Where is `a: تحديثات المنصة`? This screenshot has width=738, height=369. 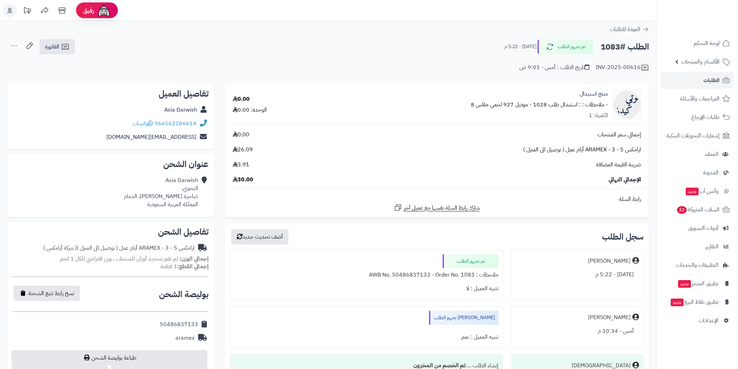
a: تحديثات المنصة is located at coordinates (27, 11).